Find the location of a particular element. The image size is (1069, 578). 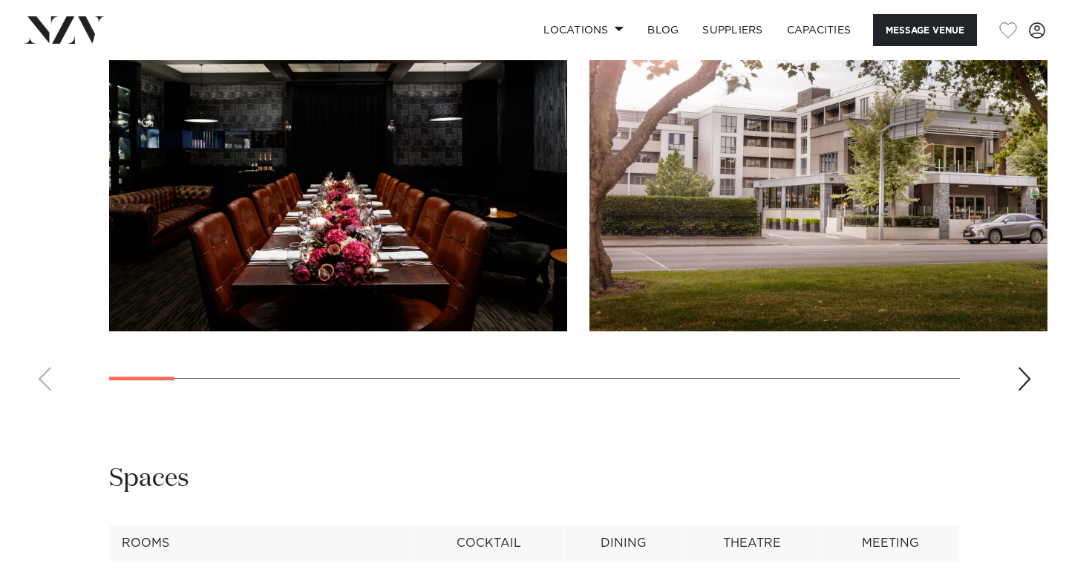

th: Theatre is located at coordinates (752, 543).